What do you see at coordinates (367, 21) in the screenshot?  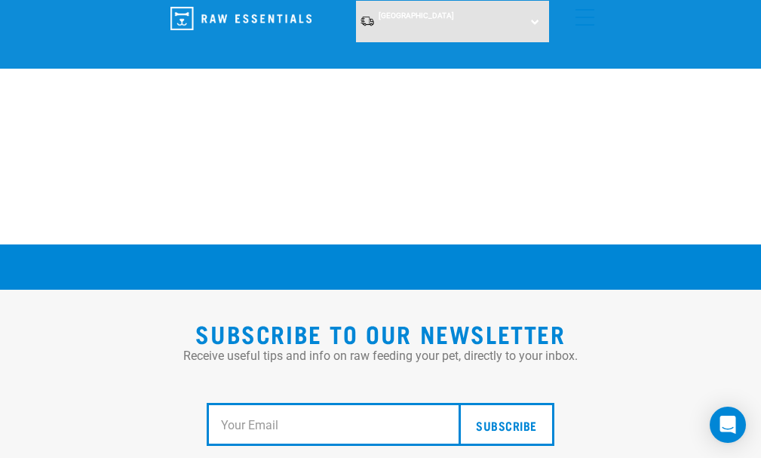 I see `img: van-moving.png` at bounding box center [367, 21].